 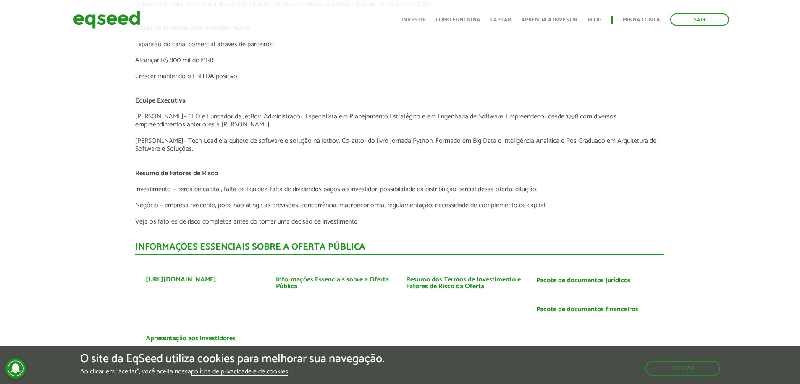 What do you see at coordinates (191, 339) in the screenshot?
I see `a: Apresentação aos investidores` at bounding box center [191, 339].